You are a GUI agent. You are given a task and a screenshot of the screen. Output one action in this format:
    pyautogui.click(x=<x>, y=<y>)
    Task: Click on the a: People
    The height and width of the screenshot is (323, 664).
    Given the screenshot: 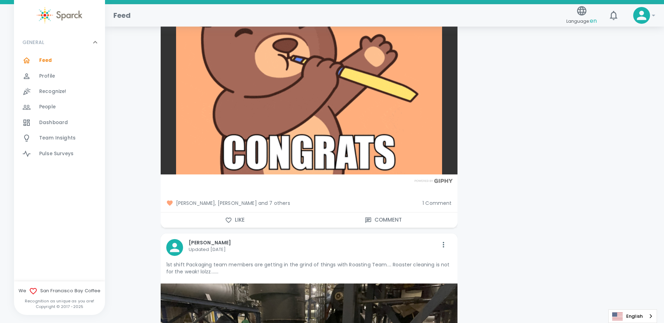 What is the action you would take?
    pyautogui.click(x=59, y=107)
    